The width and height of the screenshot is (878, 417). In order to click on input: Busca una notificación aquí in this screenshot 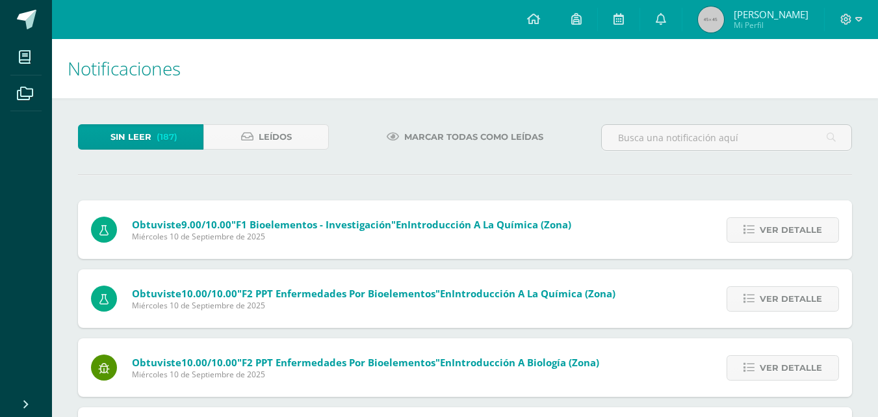, I will do `click(727, 137)`.